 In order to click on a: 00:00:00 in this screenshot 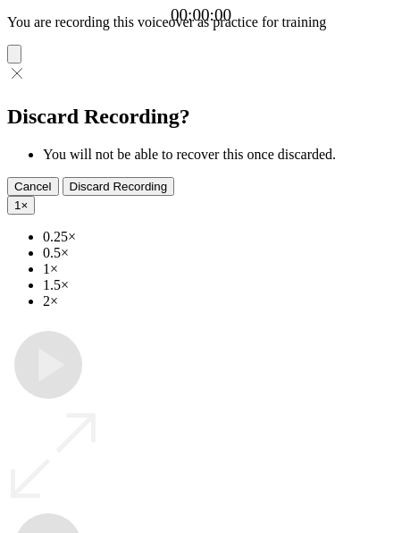, I will do `click(201, 15)`.